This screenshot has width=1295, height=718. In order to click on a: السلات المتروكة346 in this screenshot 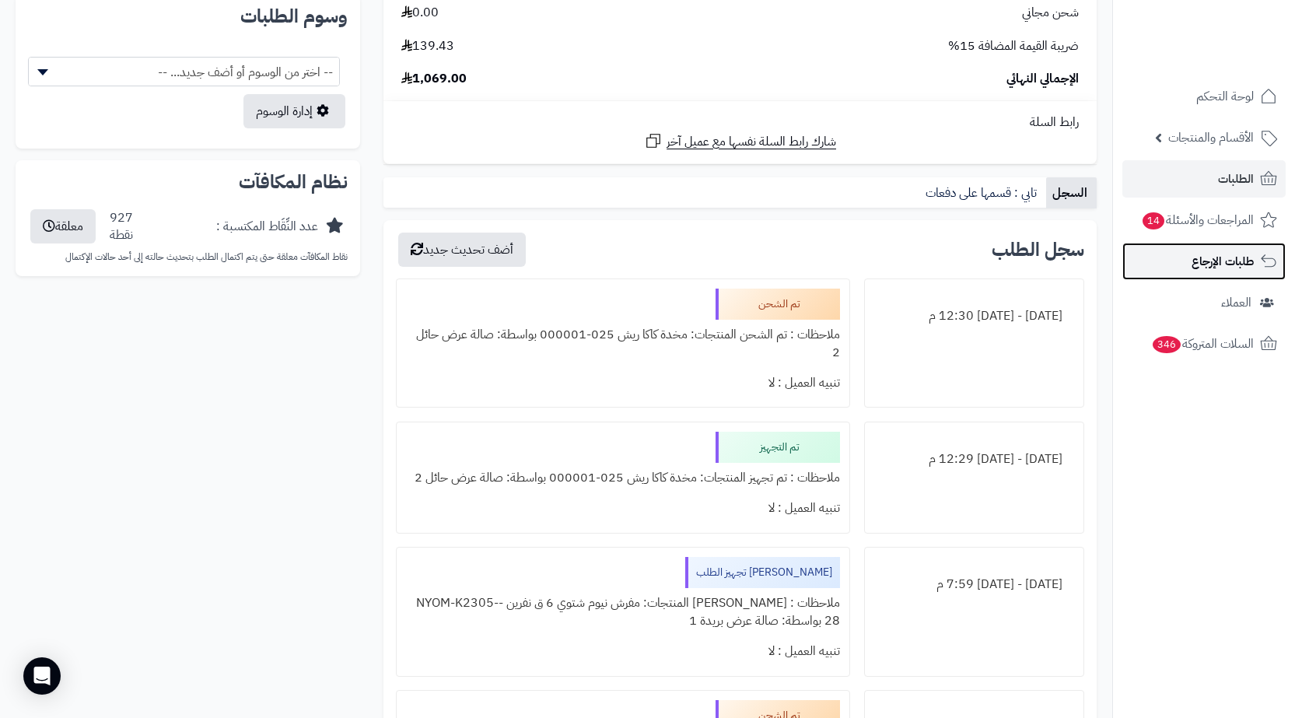, I will do `click(1204, 344)`.